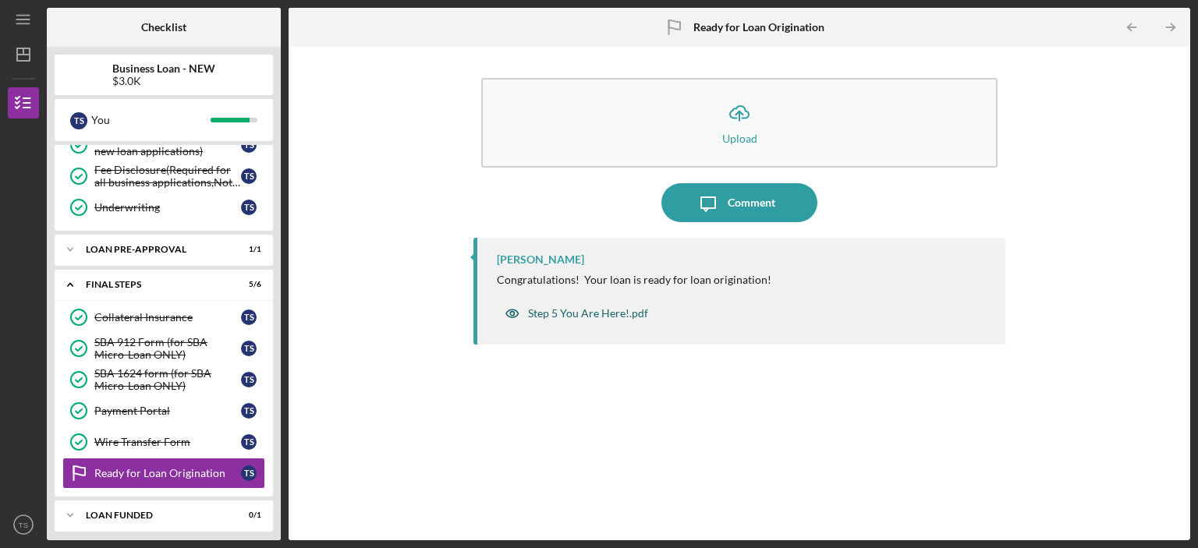 The image size is (1198, 548). Describe the element at coordinates (164, 207) in the screenshot. I see `a: UnderwritingTS` at that location.